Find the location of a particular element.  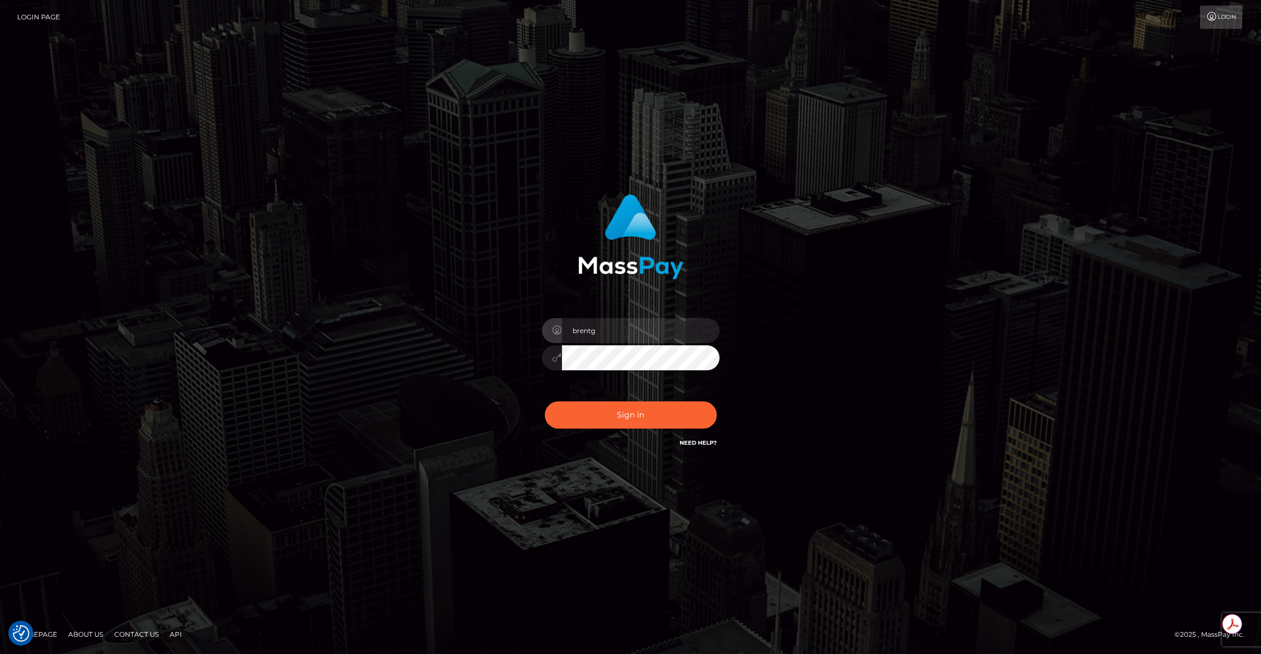

a: Contact Us is located at coordinates (136, 634).